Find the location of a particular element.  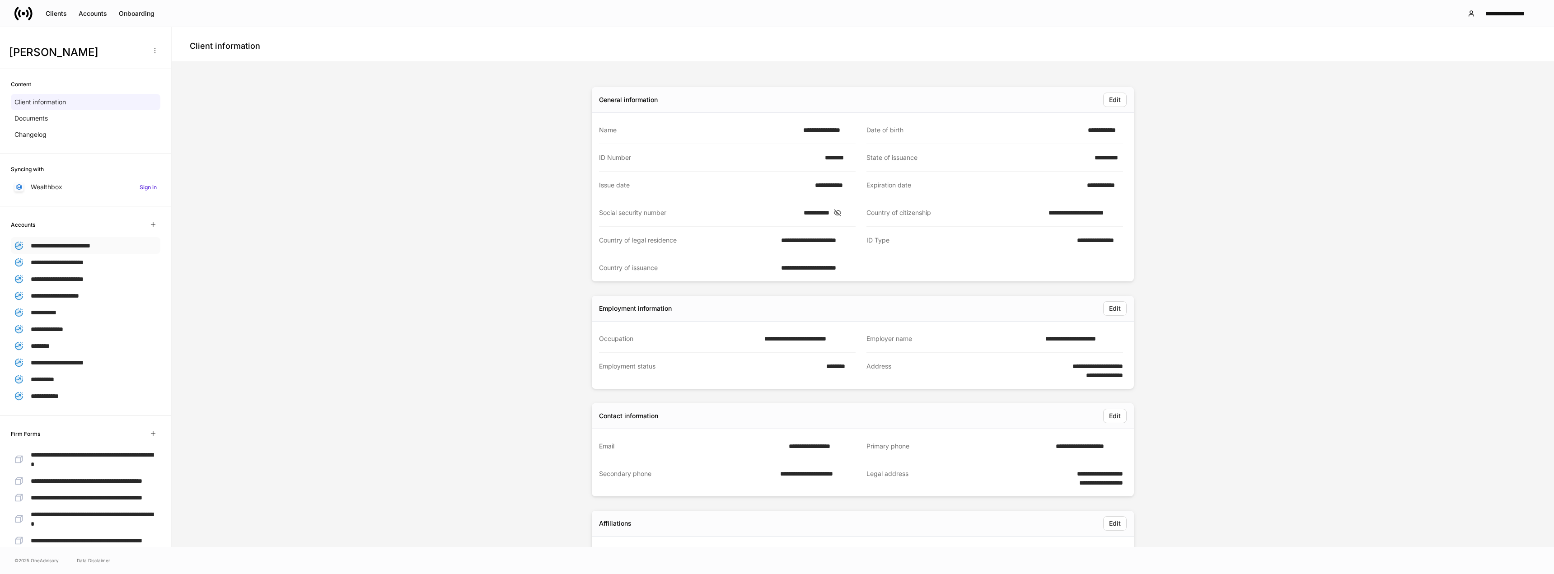

div: Issue date is located at coordinates (704, 185).